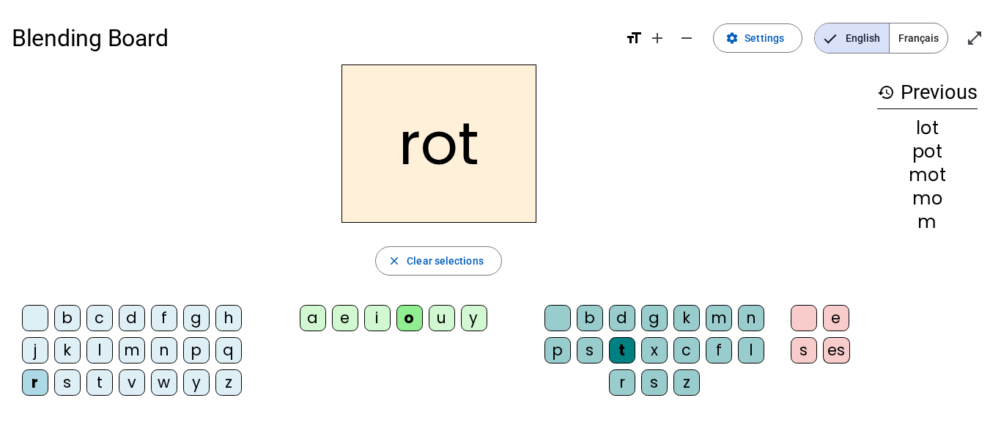 This screenshot has width=1001, height=439. I want to click on h1: Blending Board, so click(312, 38).